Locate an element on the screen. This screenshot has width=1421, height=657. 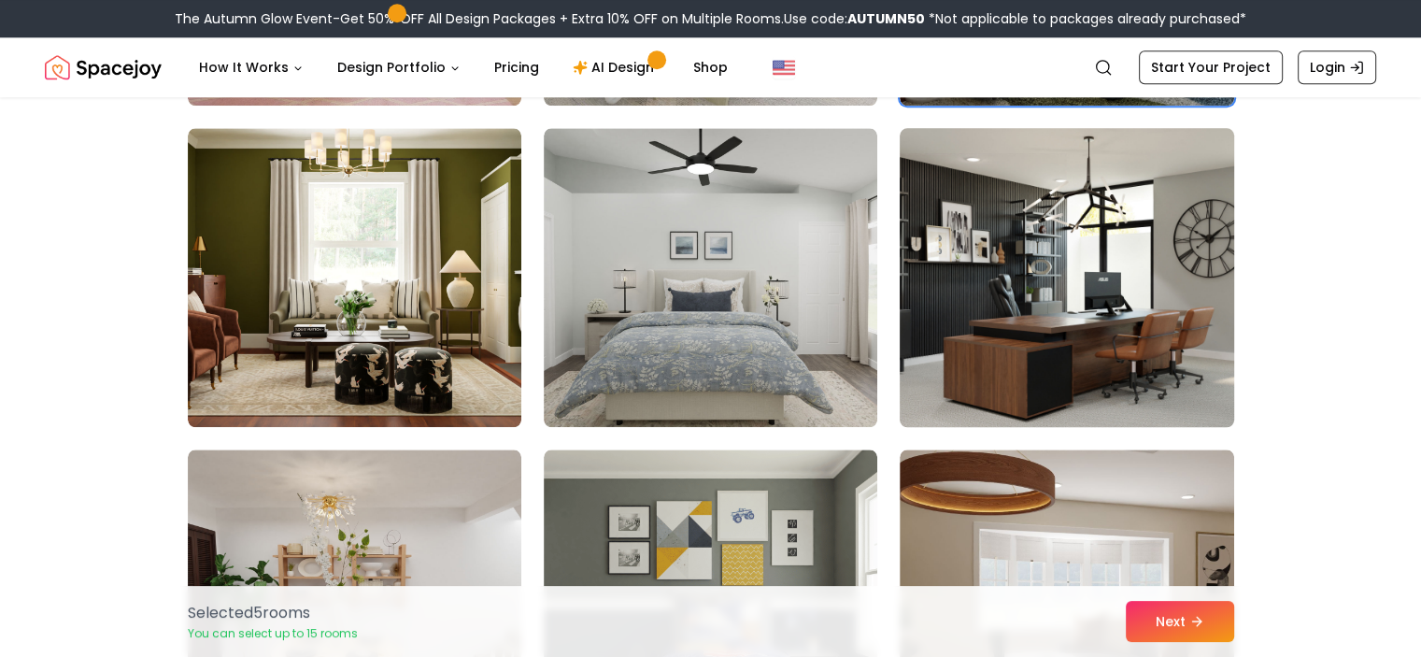
button: Next is located at coordinates (1180, 621).